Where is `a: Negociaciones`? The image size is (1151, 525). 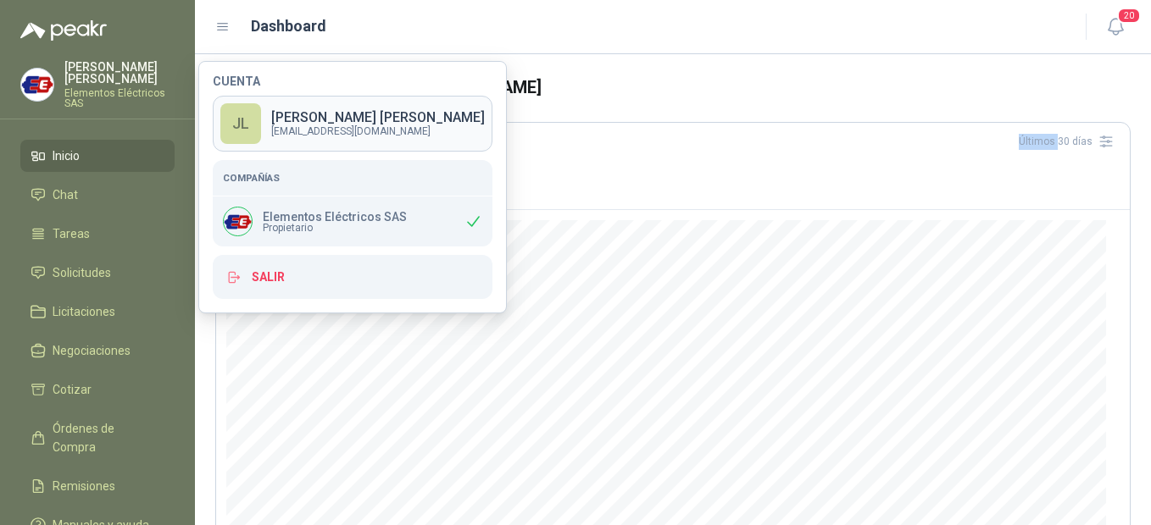 a: Negociaciones is located at coordinates (97, 351).